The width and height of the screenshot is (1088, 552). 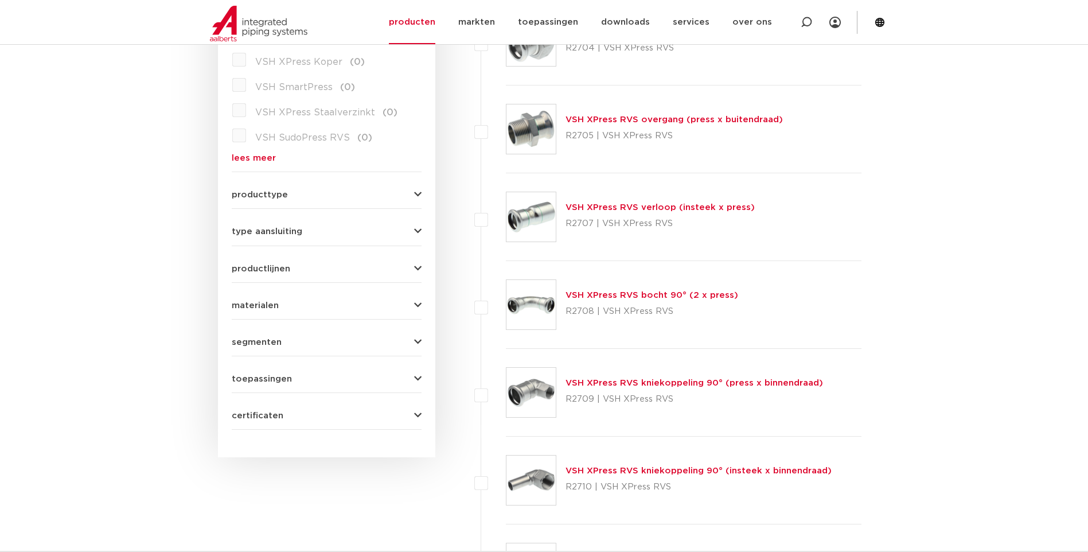 I want to click on button: productlijnen, so click(x=326, y=268).